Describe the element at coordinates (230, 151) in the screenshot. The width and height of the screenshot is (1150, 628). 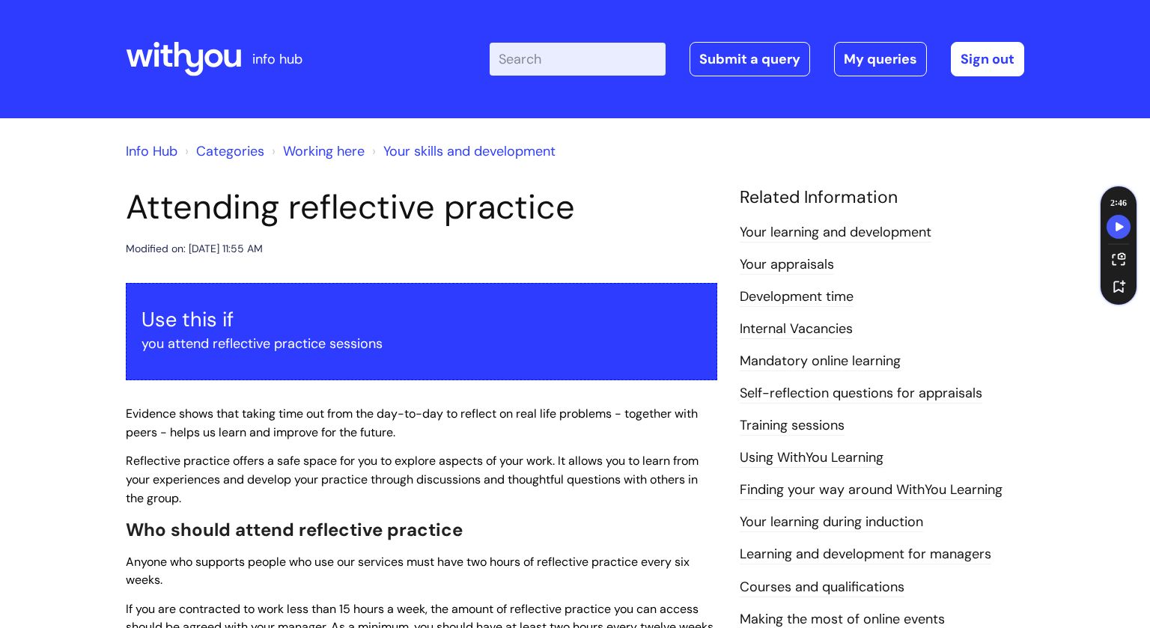
I see `a: Categories` at that location.